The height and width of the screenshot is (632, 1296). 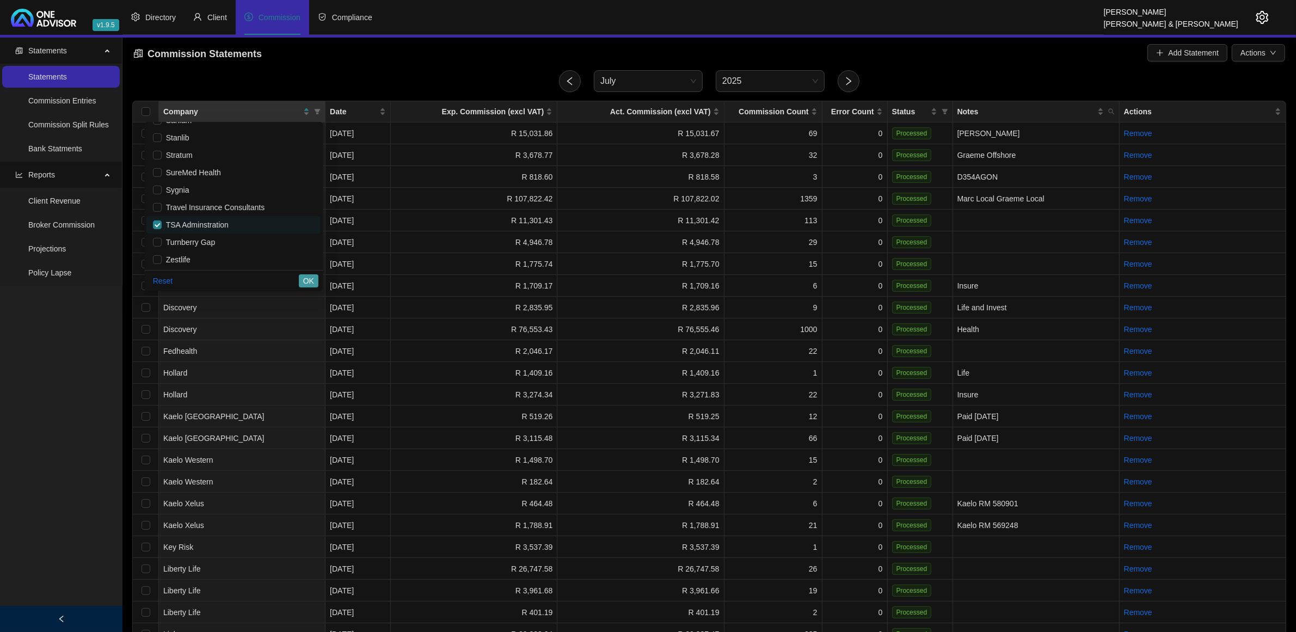 I want to click on td: Marc Local Graeme Local, so click(x=1036, y=199).